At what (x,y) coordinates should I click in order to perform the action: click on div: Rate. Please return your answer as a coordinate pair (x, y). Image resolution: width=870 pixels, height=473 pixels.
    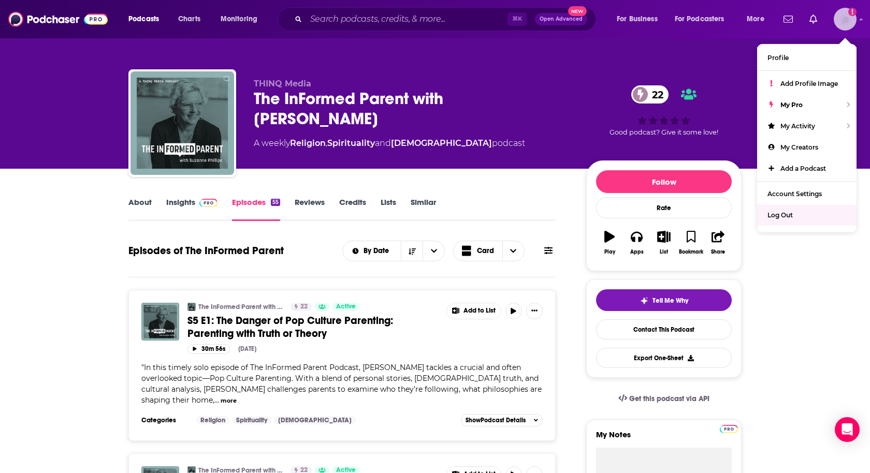
    Looking at the image, I should click on (664, 208).